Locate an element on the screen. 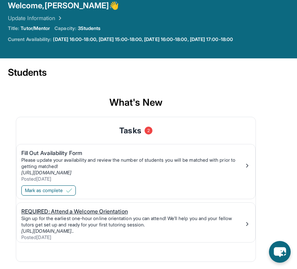 This screenshot has height=269, width=297. div: Fill Out Availability Form is located at coordinates (133, 153).